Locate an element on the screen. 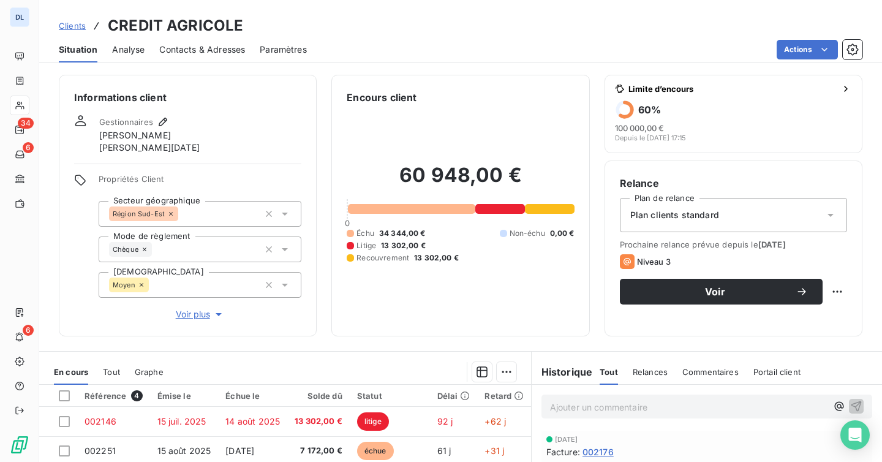 The image size is (882, 462). h6: Informations client is located at coordinates (187, 97).